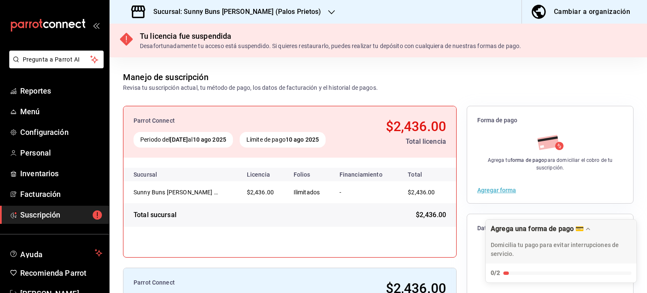 The image size is (647, 293). I want to click on span: Reportes, so click(61, 91).